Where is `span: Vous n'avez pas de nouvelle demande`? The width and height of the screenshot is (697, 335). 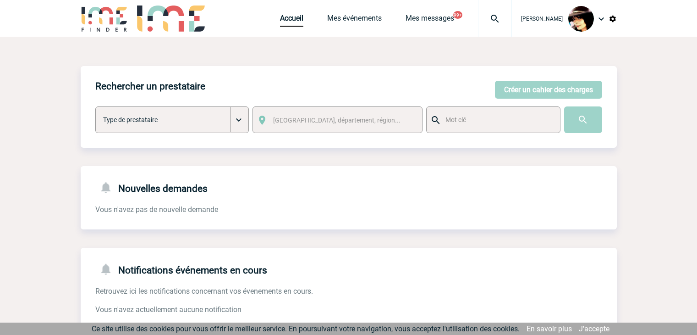
span: Vous n'avez pas de nouvelle demande is located at coordinates (157, 209).